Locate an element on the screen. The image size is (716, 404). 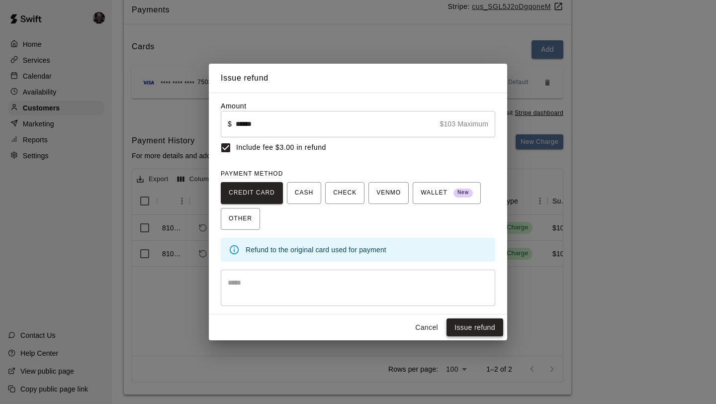
label: Amount is located at coordinates (234, 106).